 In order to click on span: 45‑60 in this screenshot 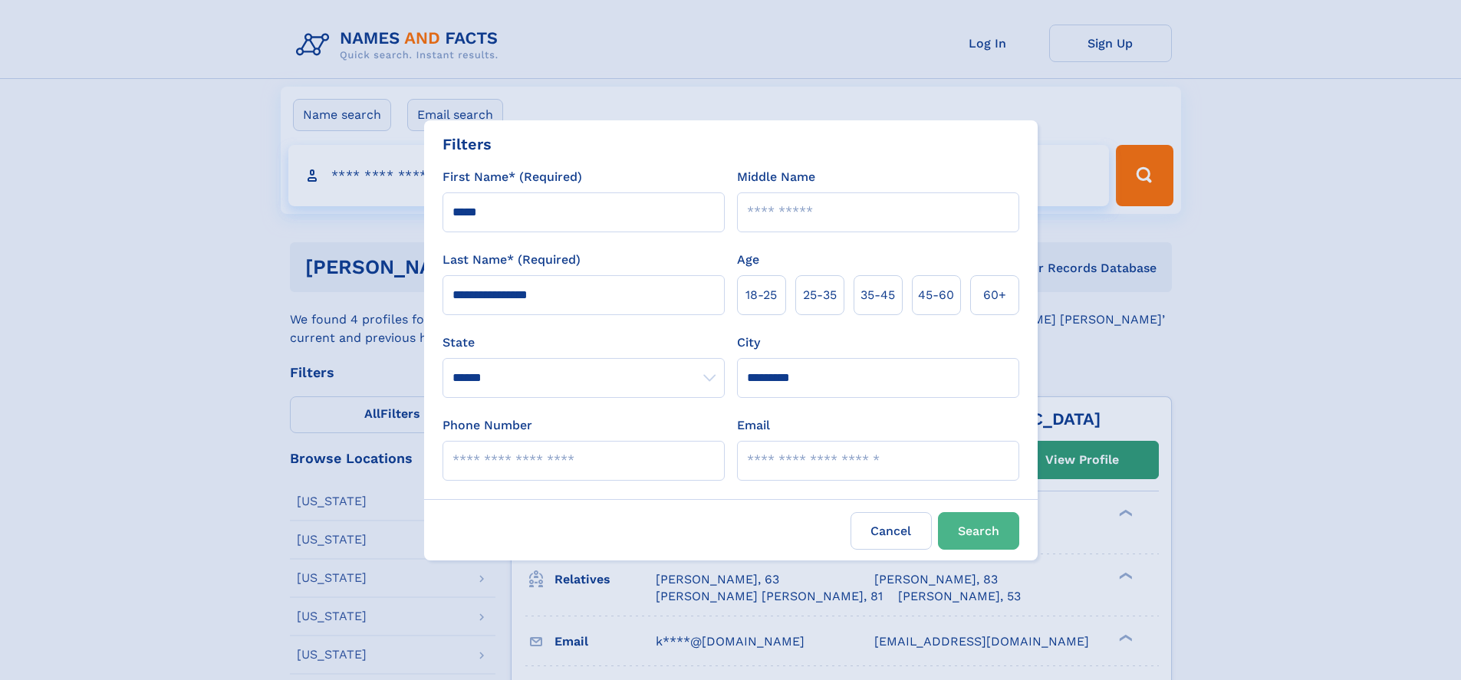, I will do `click(935, 295)`.